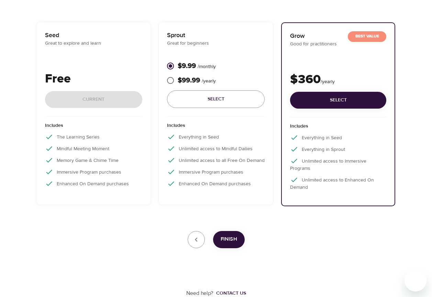 The width and height of the screenshot is (432, 297). I want to click on p: Good for practitioners, so click(338, 44).